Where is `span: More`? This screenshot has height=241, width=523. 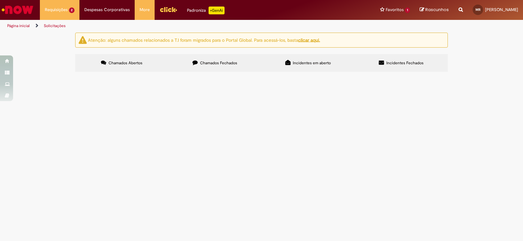
span: More is located at coordinates (144, 10).